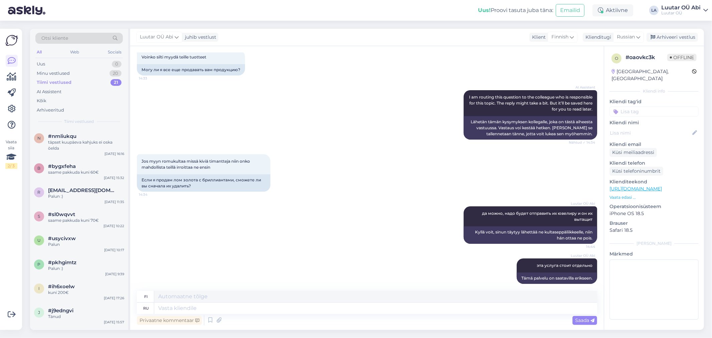  What do you see at coordinates (672, 37) in the screenshot?
I see `div: Arhiveeri vestlus` at bounding box center [672, 37].